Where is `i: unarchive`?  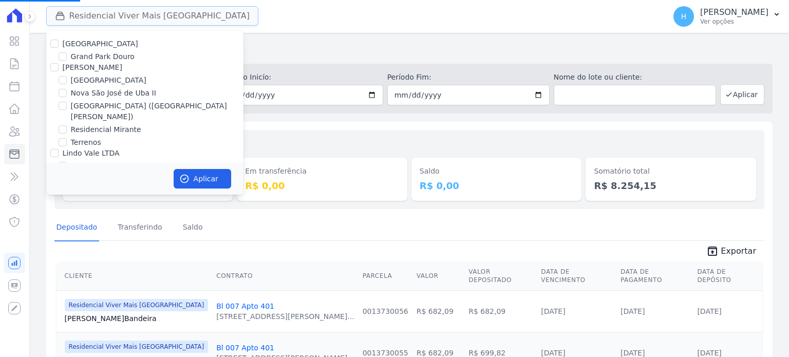
i: unarchive is located at coordinates (712, 251).